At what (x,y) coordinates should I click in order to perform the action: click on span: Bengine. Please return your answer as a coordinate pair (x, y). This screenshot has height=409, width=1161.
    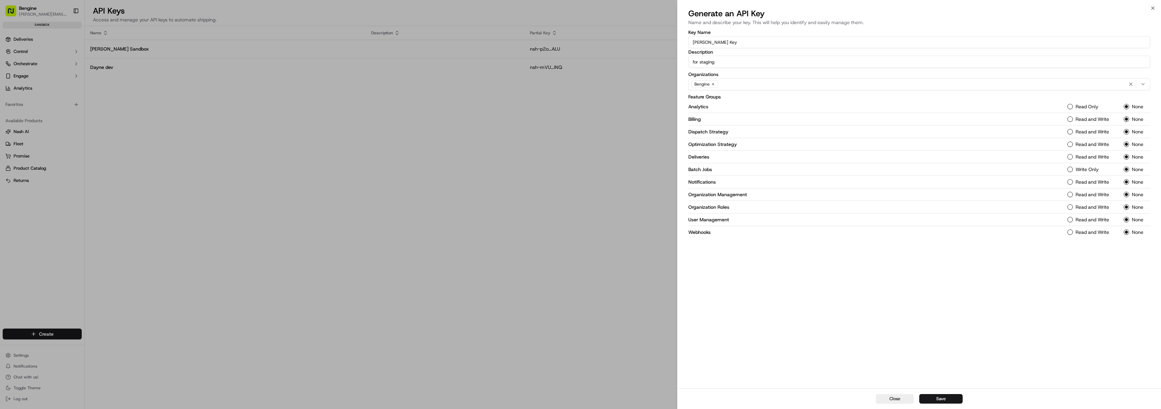
    Looking at the image, I should click on (702, 84).